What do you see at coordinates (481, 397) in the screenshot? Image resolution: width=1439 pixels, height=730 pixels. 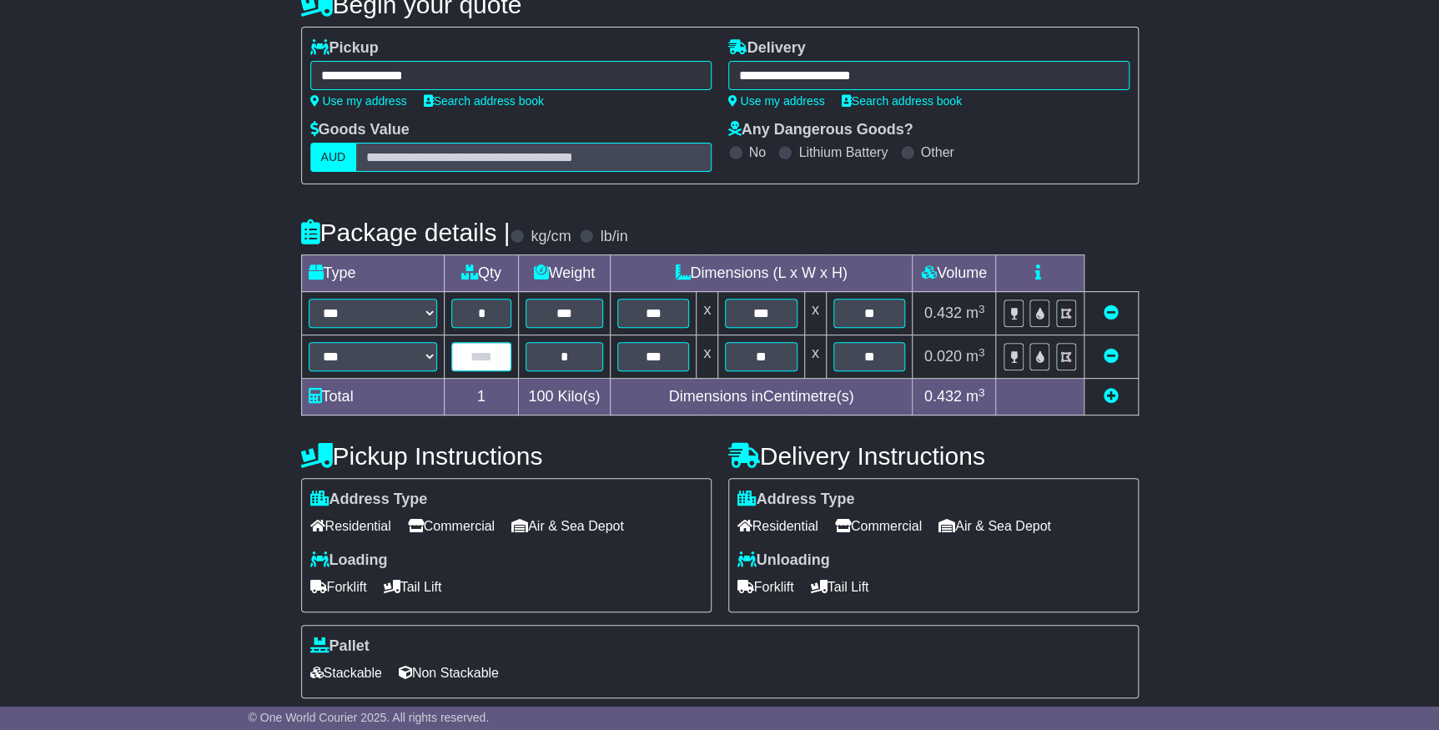 I see `td: 1` at bounding box center [481, 397].